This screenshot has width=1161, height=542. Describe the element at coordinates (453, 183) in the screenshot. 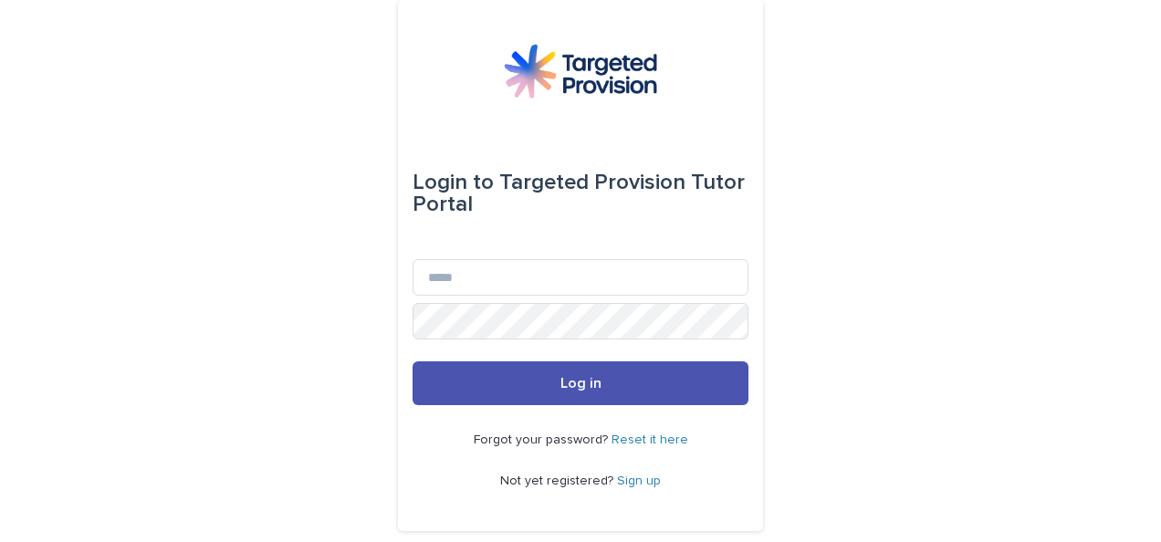

I see `span: Login to` at that location.